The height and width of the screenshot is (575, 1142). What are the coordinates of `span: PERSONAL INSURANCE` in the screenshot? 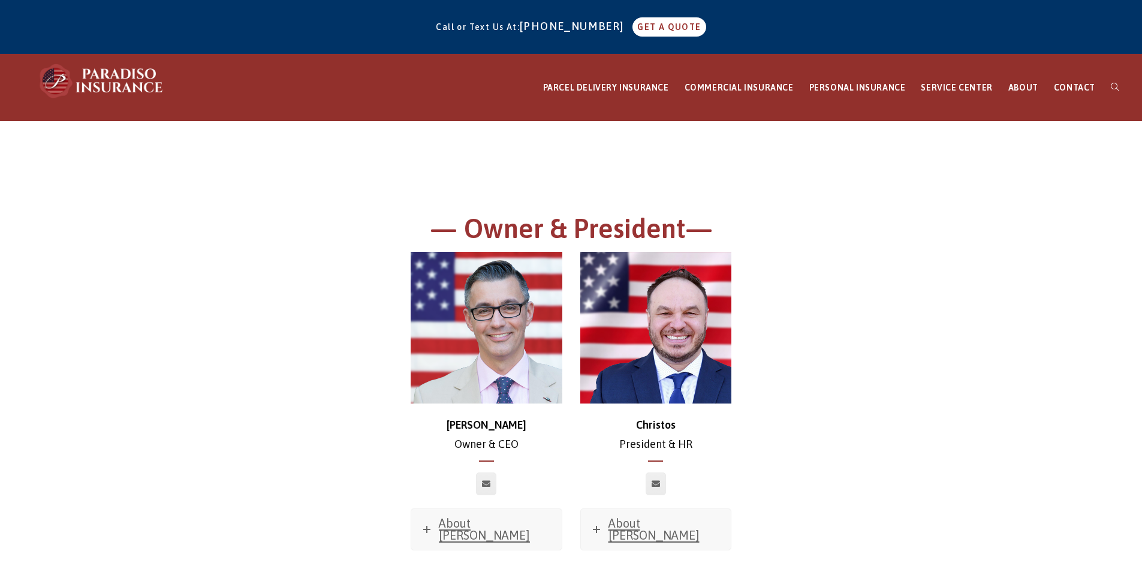 It's located at (857, 87).